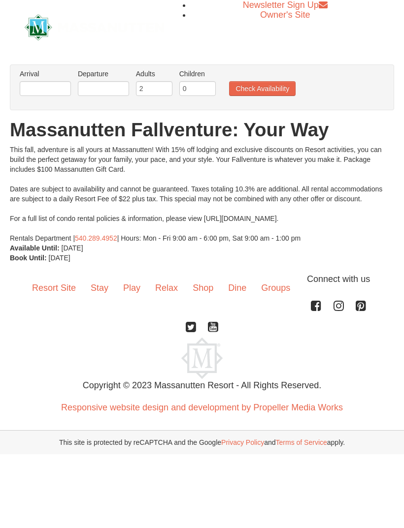 The height and width of the screenshot is (528, 404). What do you see at coordinates (202, 194) in the screenshot?
I see `div: This fall, adventure is all yours at Massanutten! With 15% off lodging and exclusive discounts on...` at bounding box center [202, 194].